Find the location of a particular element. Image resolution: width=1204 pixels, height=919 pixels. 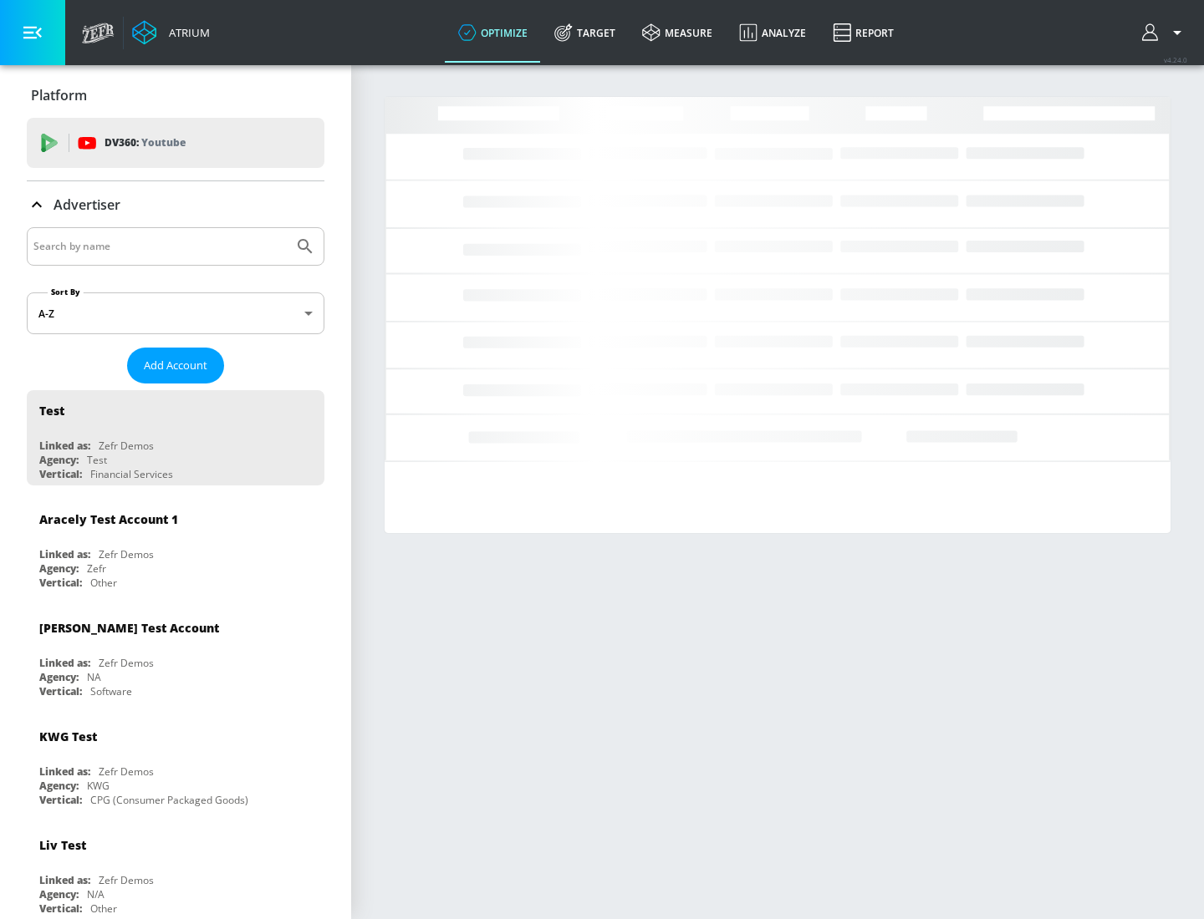

a: Analyze is located at coordinates (772, 33).